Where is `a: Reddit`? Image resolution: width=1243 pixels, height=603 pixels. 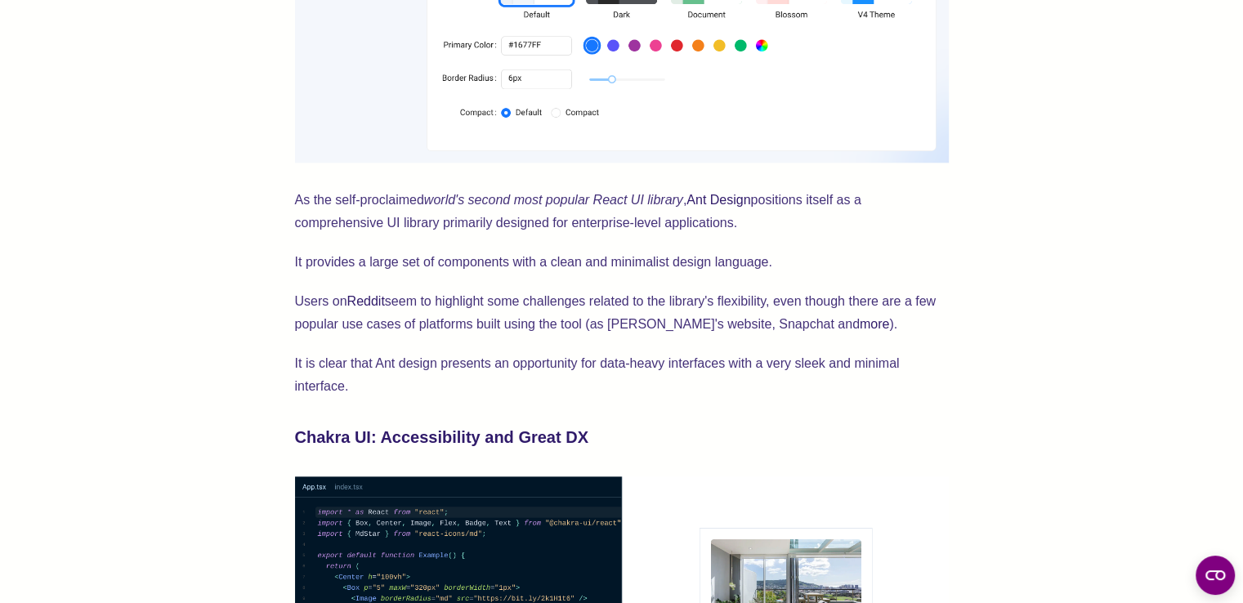
a: Reddit is located at coordinates (366, 301).